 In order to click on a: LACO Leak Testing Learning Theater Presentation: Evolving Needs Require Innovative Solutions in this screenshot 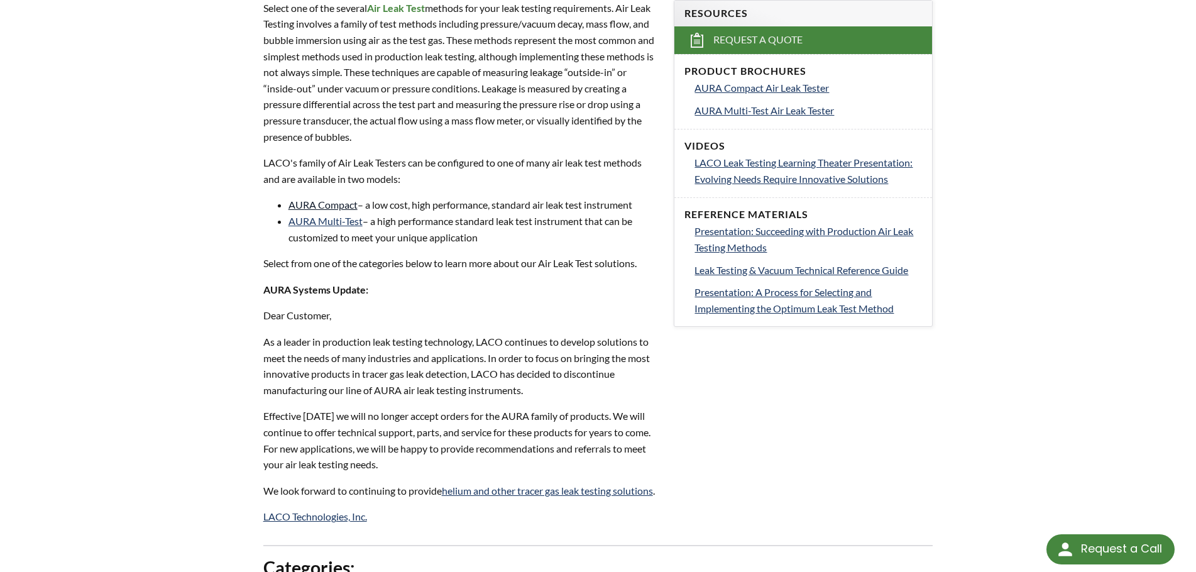, I will do `click(808, 170)`.